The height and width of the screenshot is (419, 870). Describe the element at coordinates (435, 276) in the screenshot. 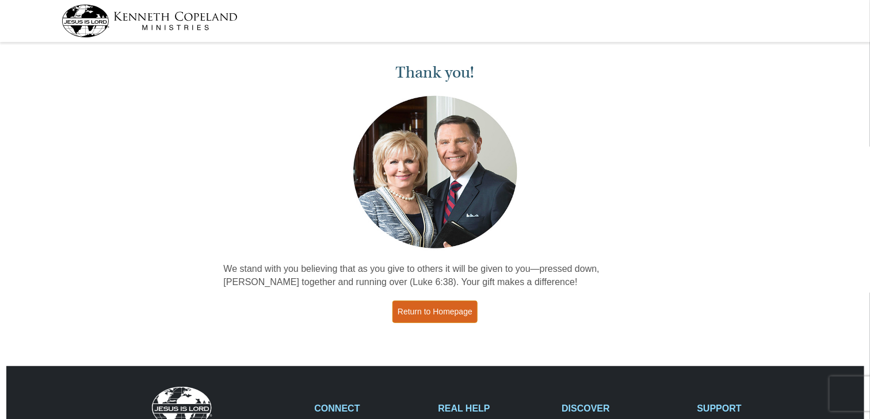

I see `p: We stand with you believing that as you give to others it will be given to you—pressed down, [PER...` at that location.